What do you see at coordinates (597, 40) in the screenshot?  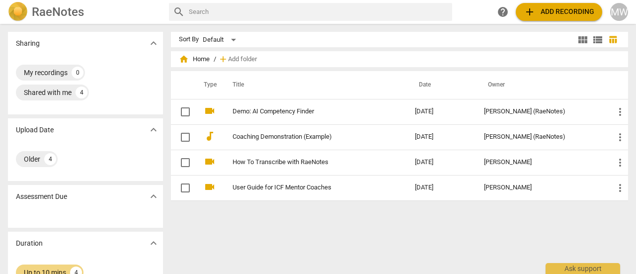 I see `button: List view` at bounding box center [597, 40].